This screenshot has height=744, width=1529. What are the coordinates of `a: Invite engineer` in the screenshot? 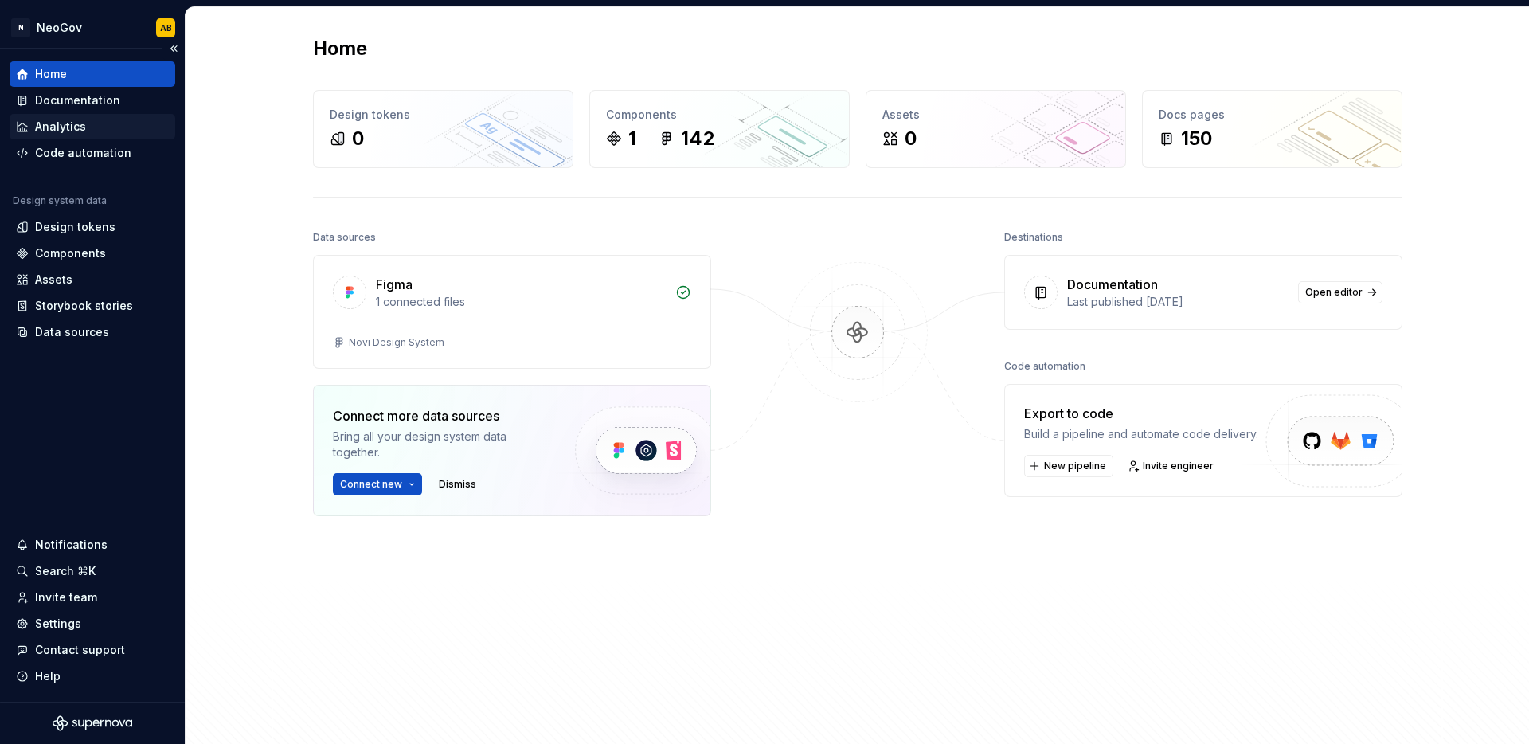 It's located at (1171, 466).